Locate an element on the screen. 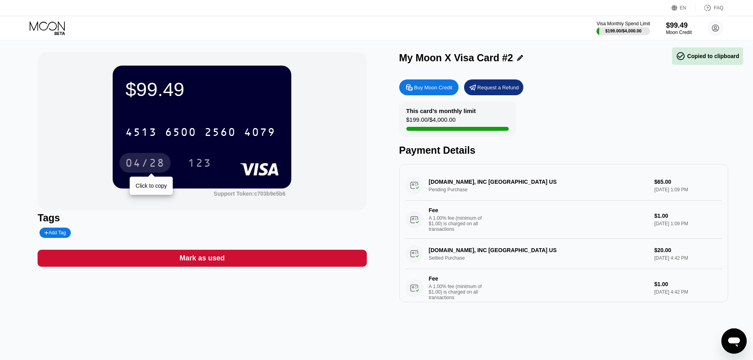  div: Tags is located at coordinates (202, 218).